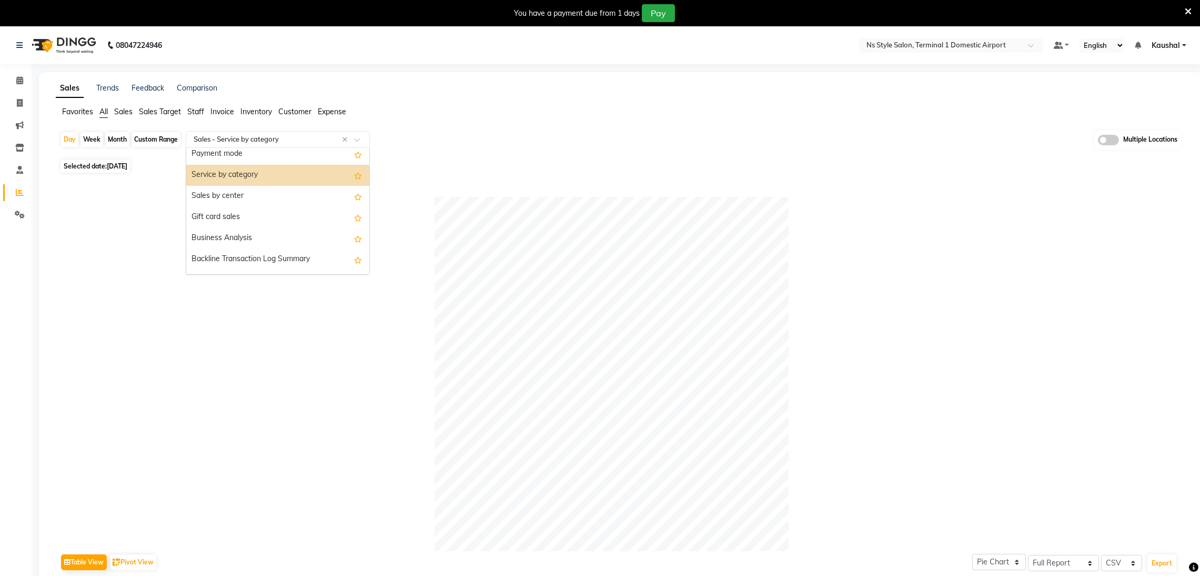  Describe the element at coordinates (332, 112) in the screenshot. I see `span: Expense` at that location.